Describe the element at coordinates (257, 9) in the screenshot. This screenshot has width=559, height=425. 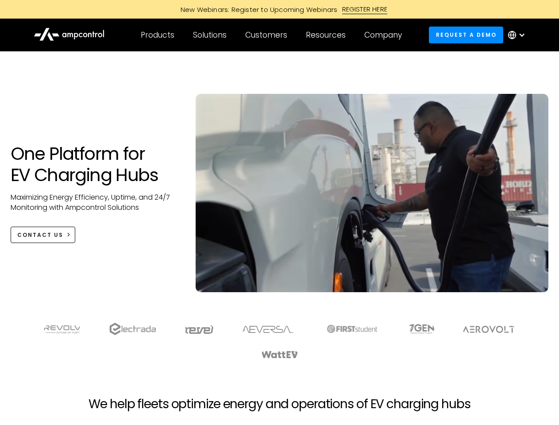
I see `div: New Webinars: Register to Upcoming Webinars` at that location.